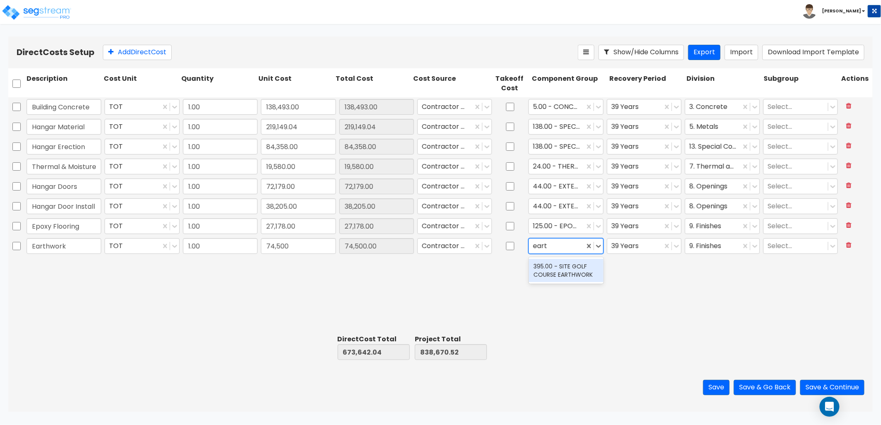 Image resolution: width=881 pixels, height=425 pixels. I want to click on div: Description, so click(63, 84).